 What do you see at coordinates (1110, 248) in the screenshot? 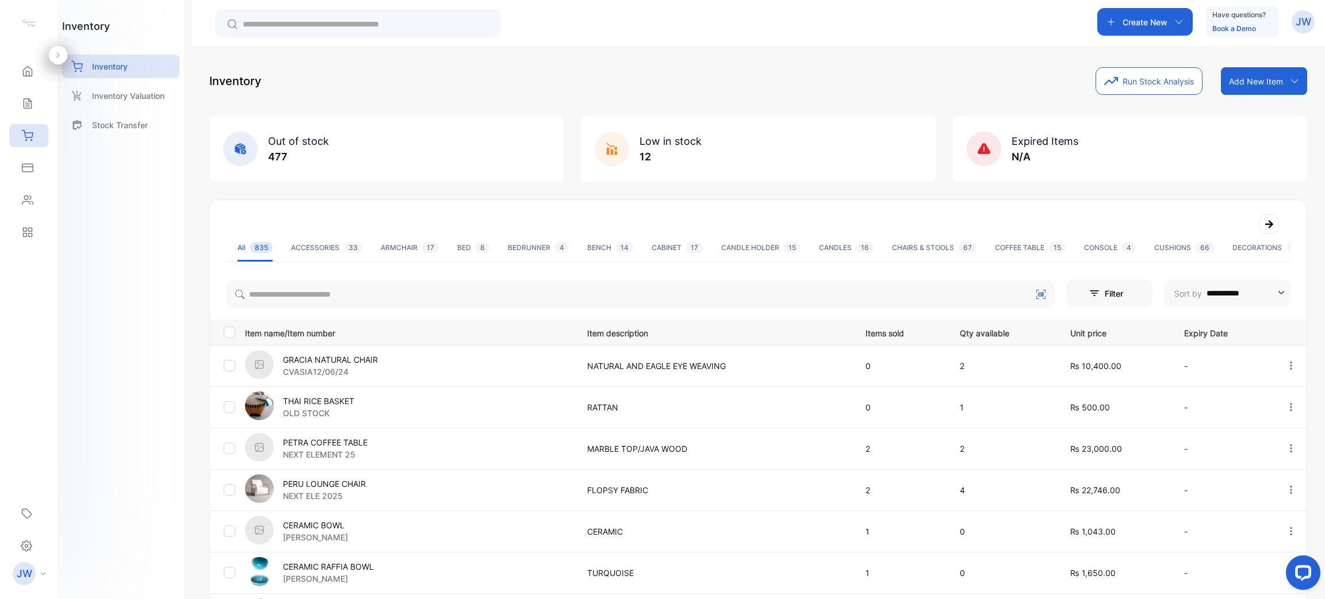
I see `div: CONSOLE` at bounding box center [1110, 248].